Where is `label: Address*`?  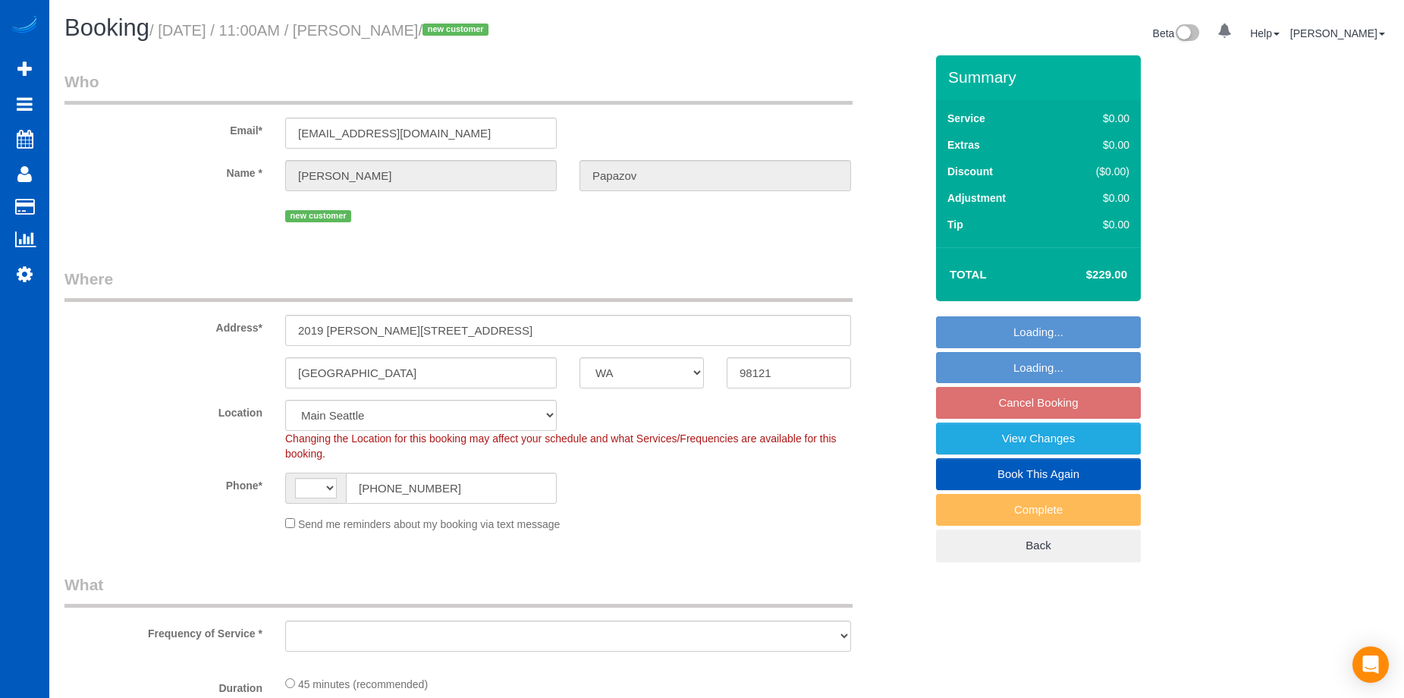
label: Address* is located at coordinates (163, 325).